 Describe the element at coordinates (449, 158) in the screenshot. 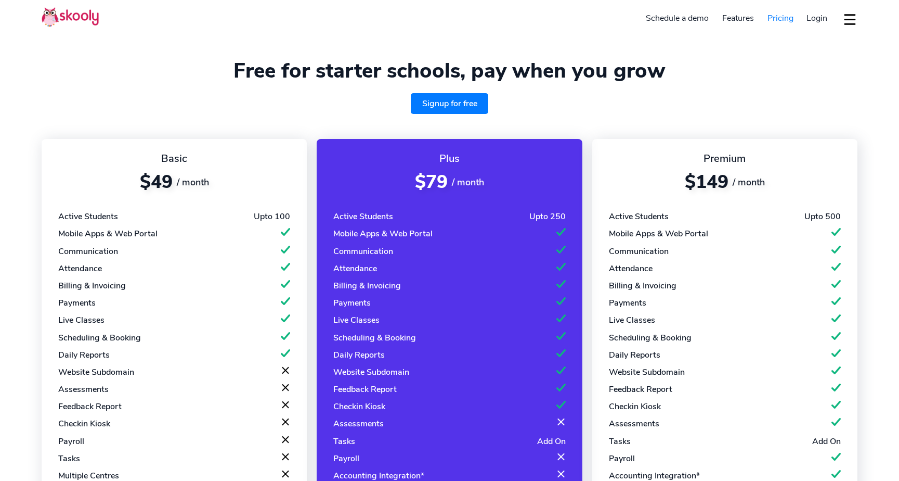

I see `div: Plus` at that location.